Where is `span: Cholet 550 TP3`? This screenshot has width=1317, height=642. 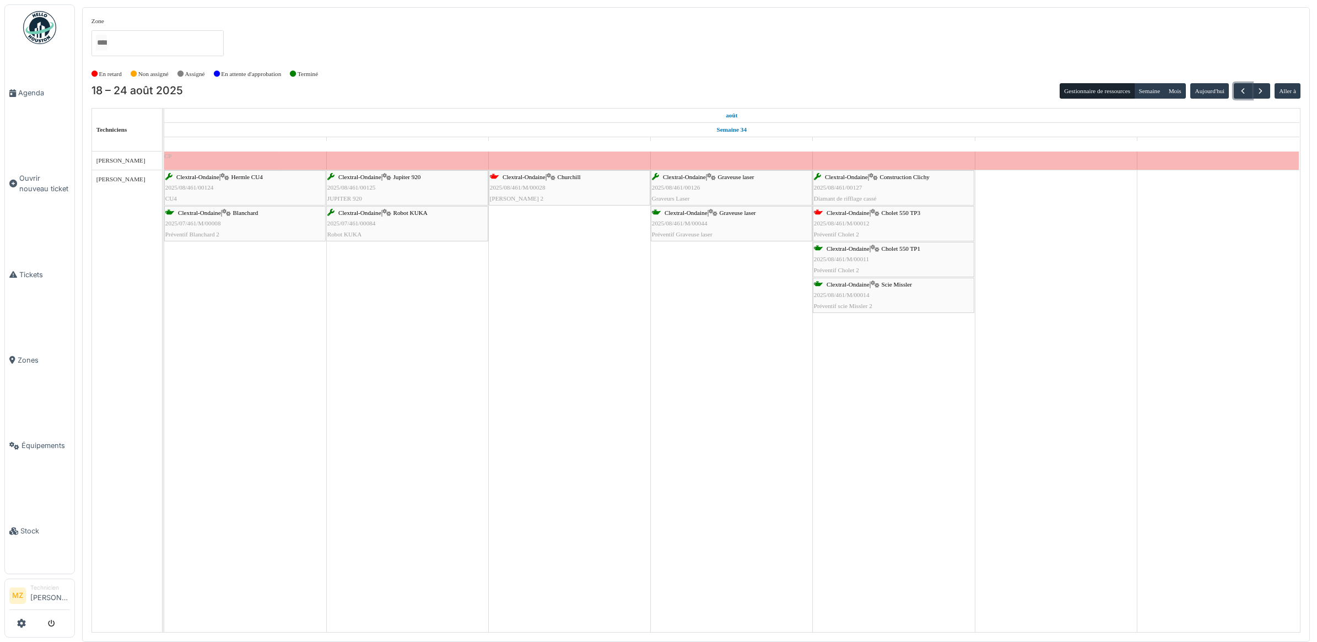 span: Cholet 550 TP3 is located at coordinates (900, 213).